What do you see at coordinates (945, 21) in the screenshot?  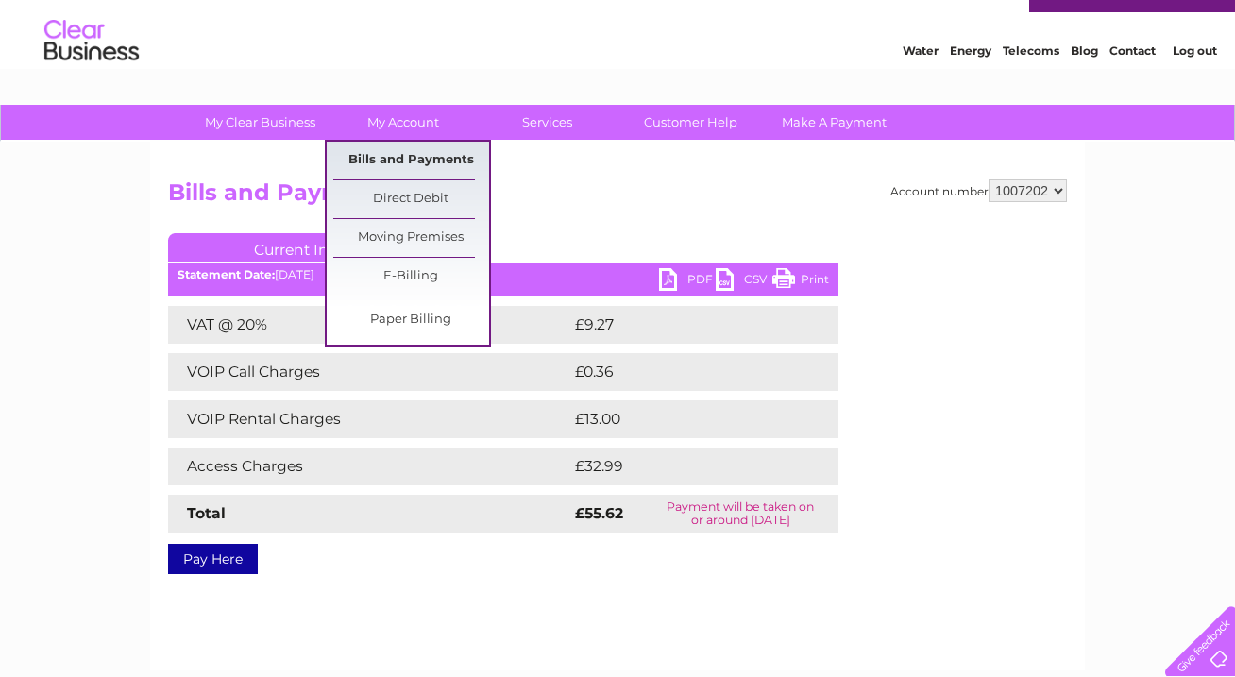 I see `span: 0333 014 3131` at bounding box center [945, 21].